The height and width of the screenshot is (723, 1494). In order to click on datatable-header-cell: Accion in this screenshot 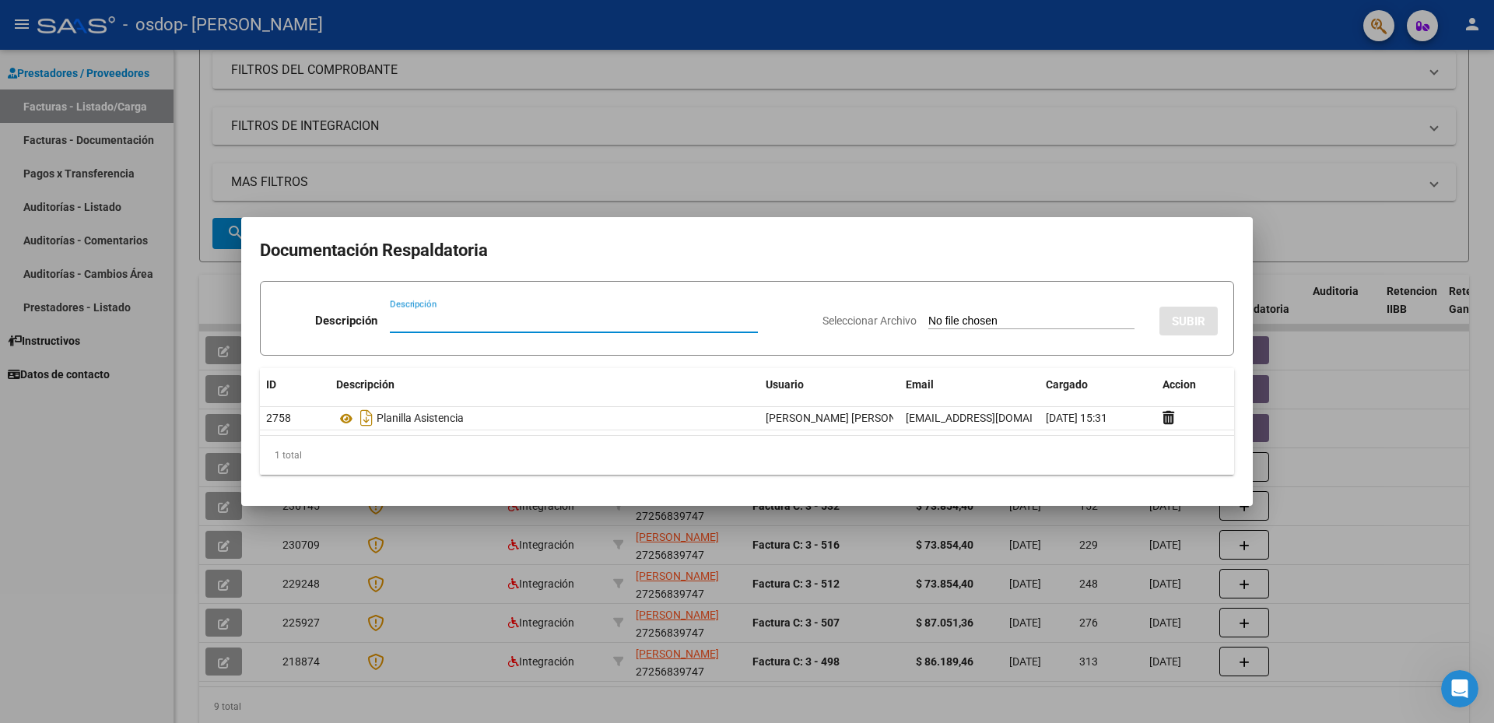, I will do `click(1195, 384)`.